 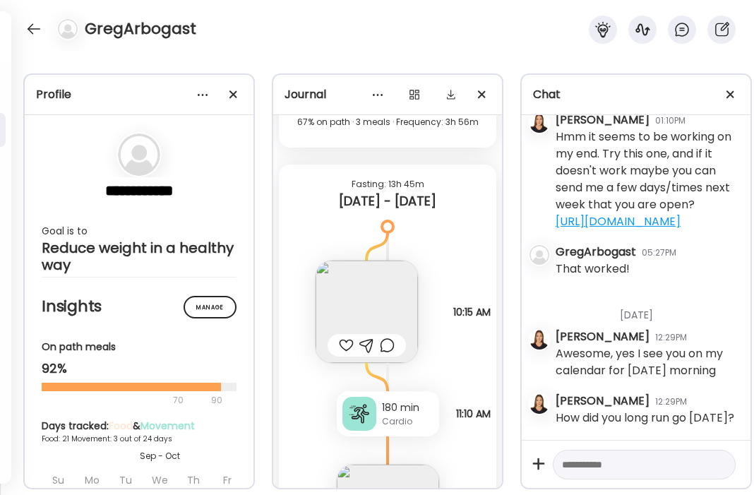 I want to click on div: Fr, so click(x=227, y=480).